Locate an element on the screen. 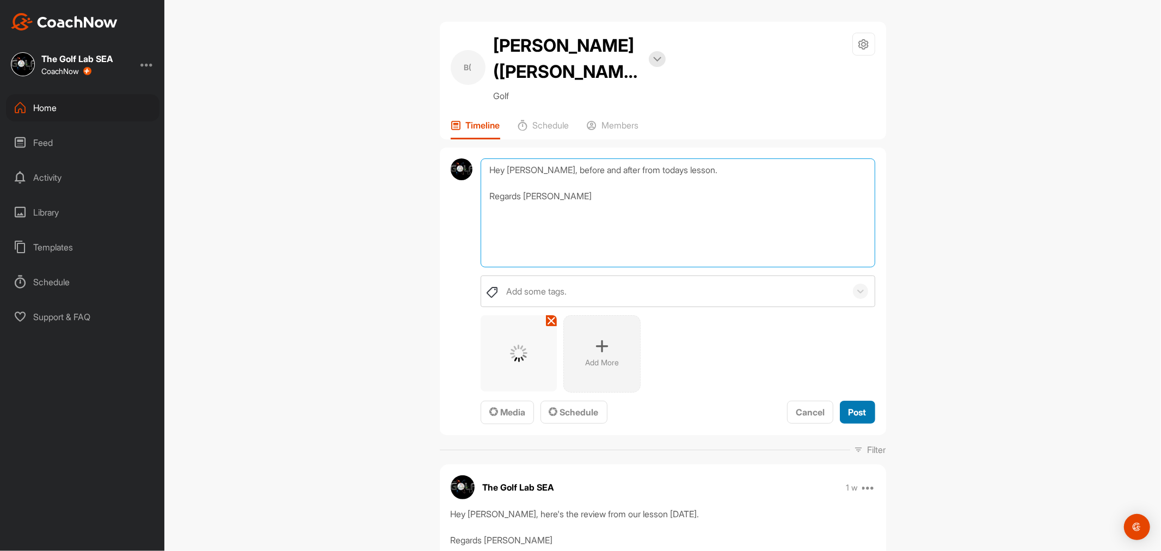 Image resolution: width=1161 pixels, height=551 pixels. p: Filter is located at coordinates (877, 449).